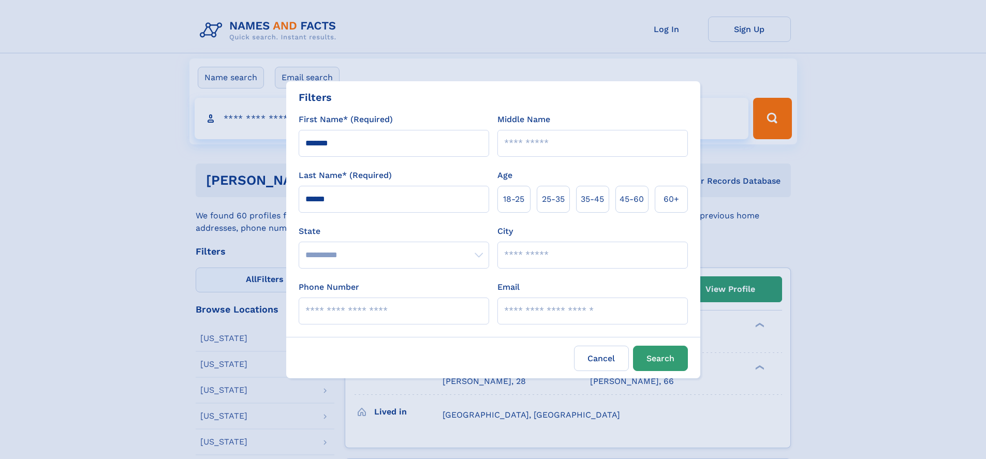 The width and height of the screenshot is (986, 459). What do you see at coordinates (329, 287) in the screenshot?
I see `label: Phone Number` at bounding box center [329, 287].